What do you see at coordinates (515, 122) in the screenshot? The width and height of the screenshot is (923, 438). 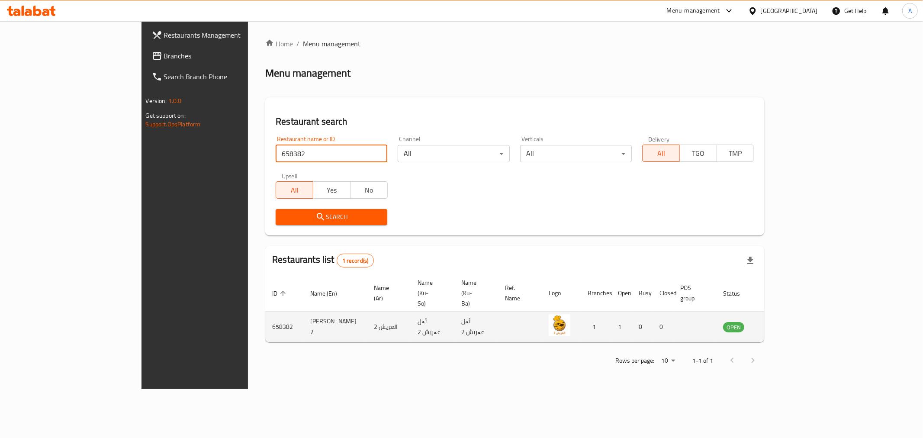 I see `h2: Restaurant search` at bounding box center [515, 122].